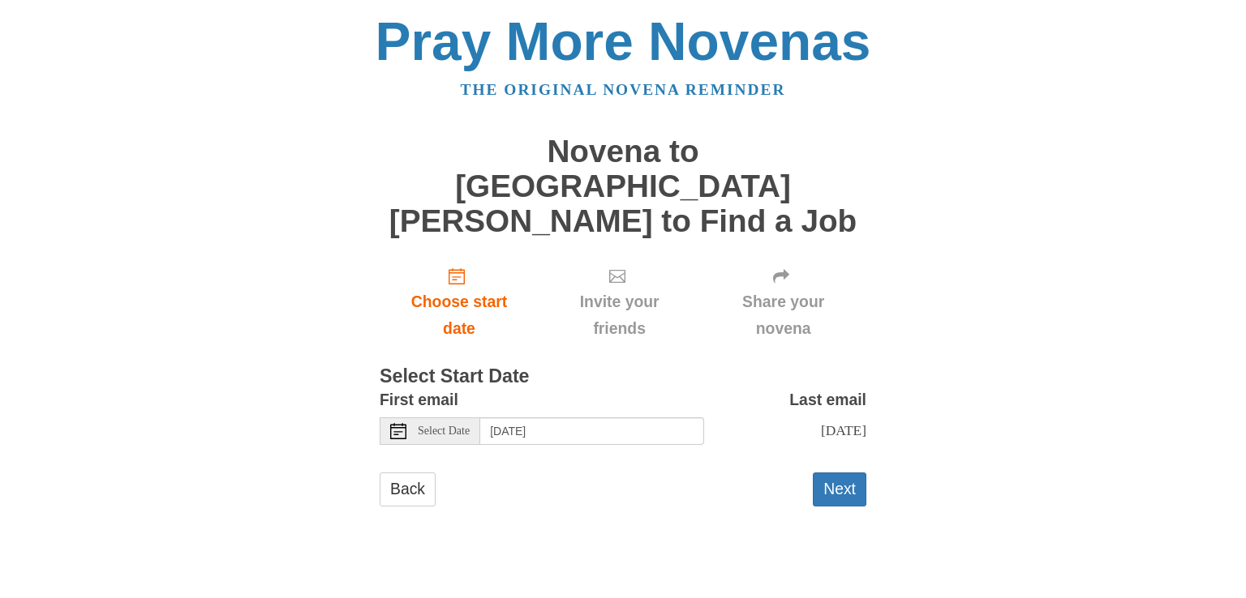  I want to click on span: Invite your friends, so click(619, 315).